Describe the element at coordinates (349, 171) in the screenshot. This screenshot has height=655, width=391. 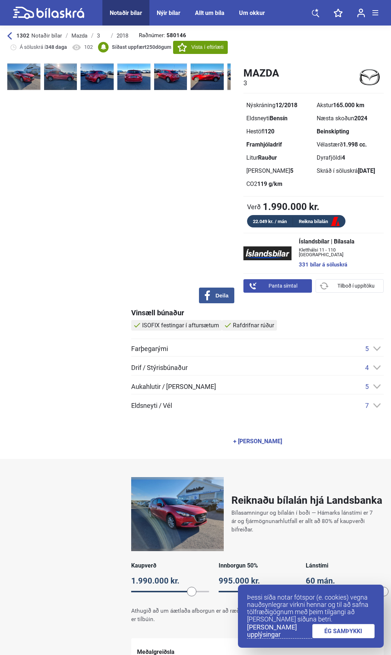
I see `div: Skráð í söluskrá` at that location.